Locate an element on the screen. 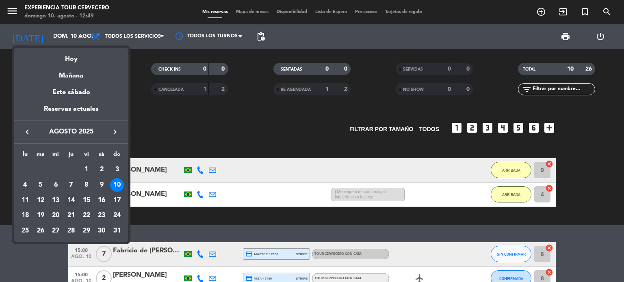  div: 18 is located at coordinates (25, 216).